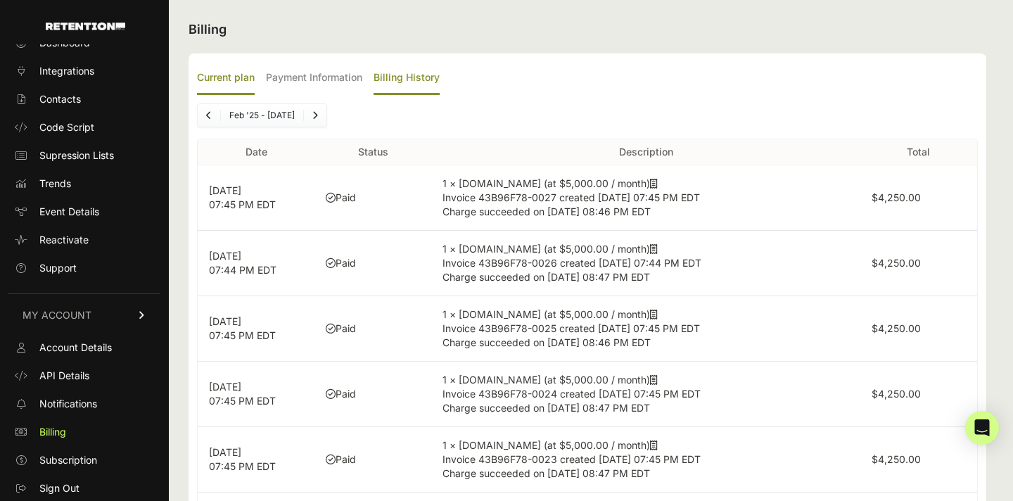  Describe the element at coordinates (919, 152) in the screenshot. I see `th: Total` at that location.